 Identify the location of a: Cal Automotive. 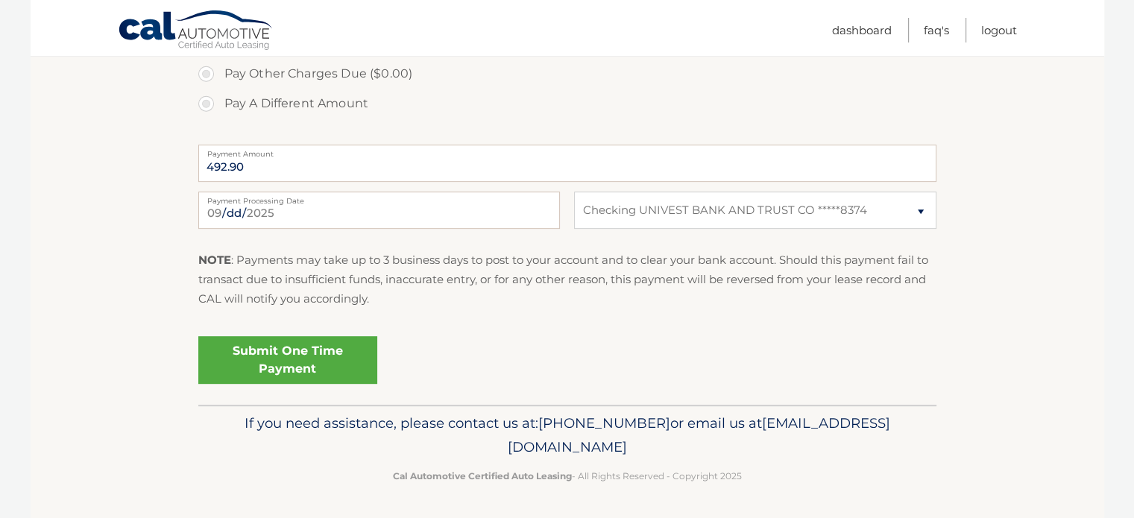
(196, 31).